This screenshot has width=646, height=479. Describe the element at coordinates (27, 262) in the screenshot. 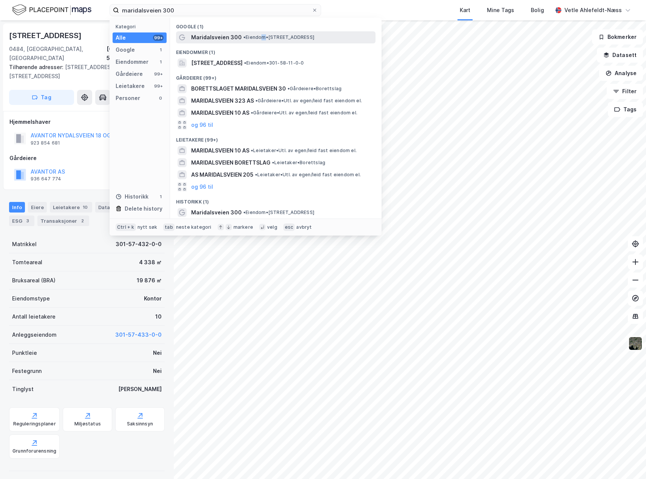

I see `div: Tomteareal` at that location.